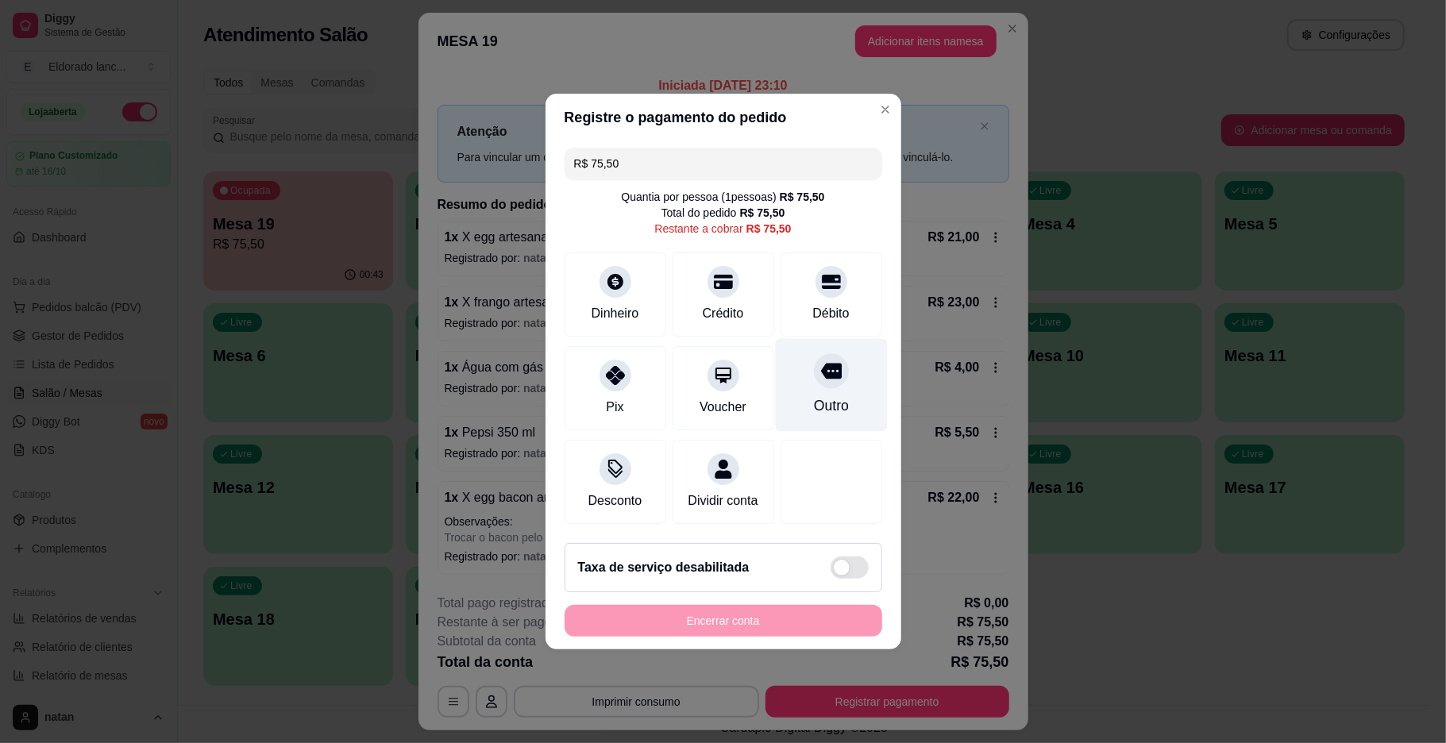  I want to click on div: Dinheiro, so click(615, 314).